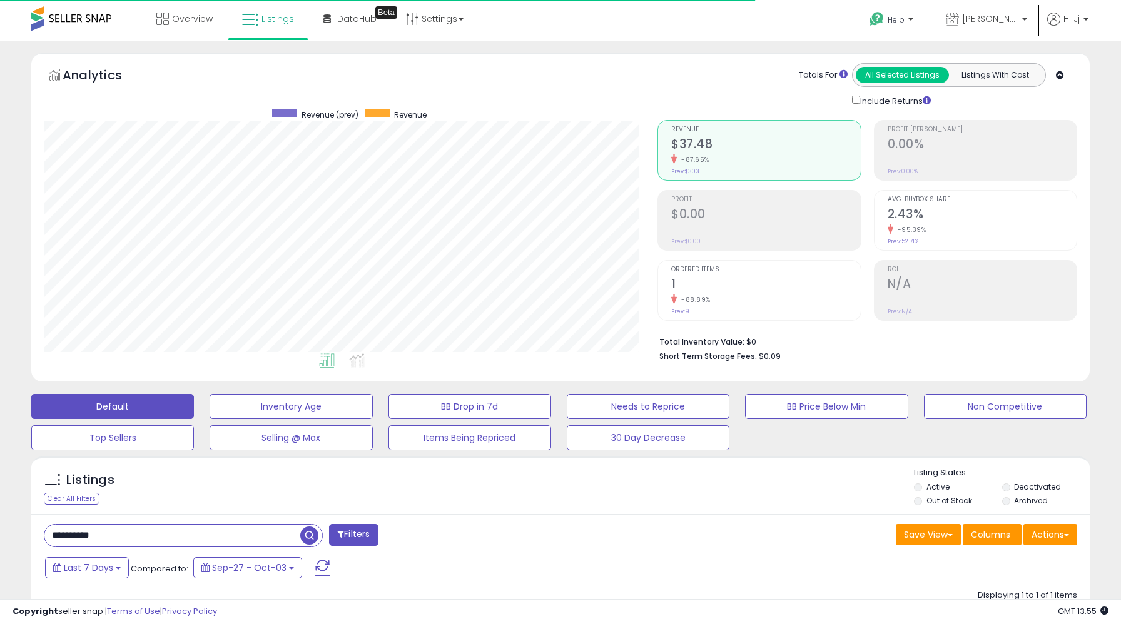  Describe the element at coordinates (686, 241) in the screenshot. I see `small: Prev: $0.00` at that location.